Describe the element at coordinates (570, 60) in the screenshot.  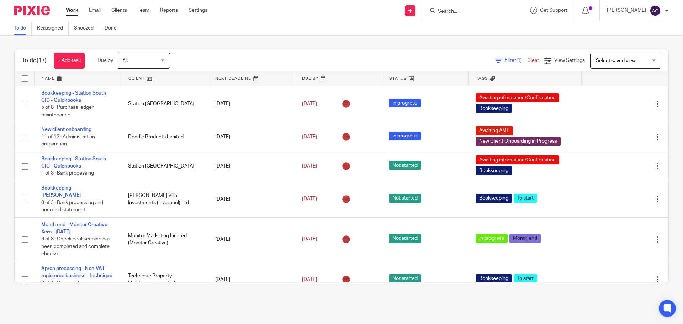
I see `span: View Settings` at that location.